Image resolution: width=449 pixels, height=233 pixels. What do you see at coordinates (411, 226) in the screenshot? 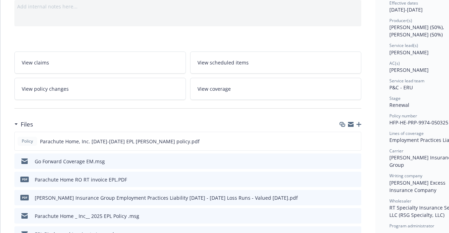
I see `span: Program administrator` at bounding box center [411, 226].